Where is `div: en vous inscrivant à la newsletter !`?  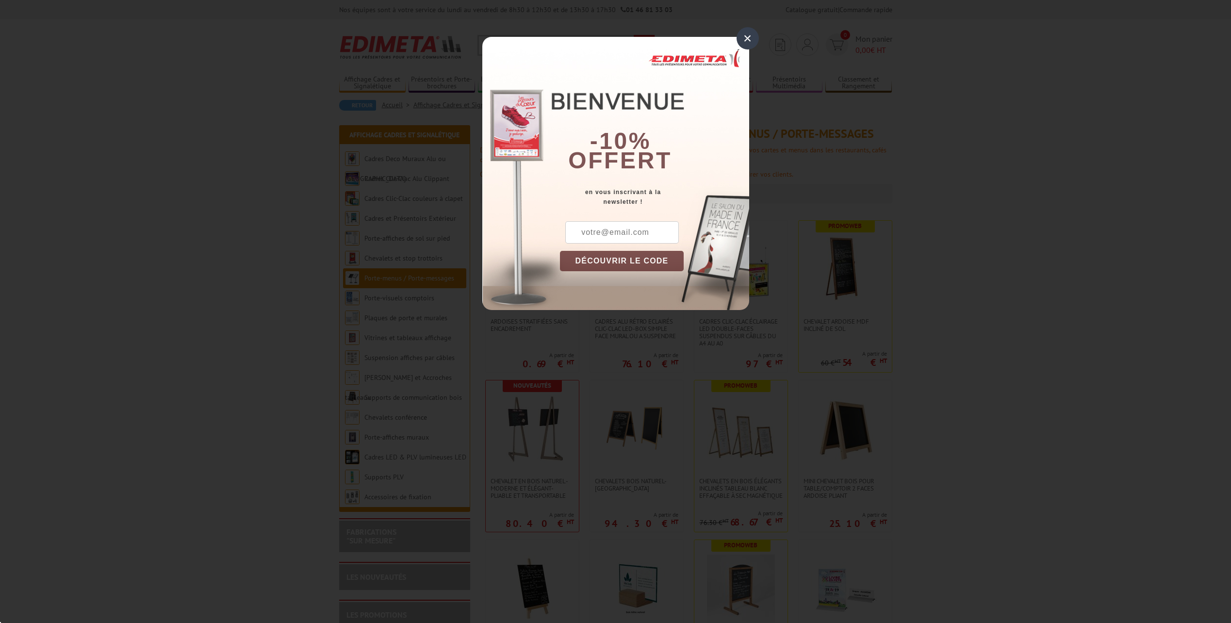
div: en vous inscrivant à la newsletter ! is located at coordinates (654, 197).